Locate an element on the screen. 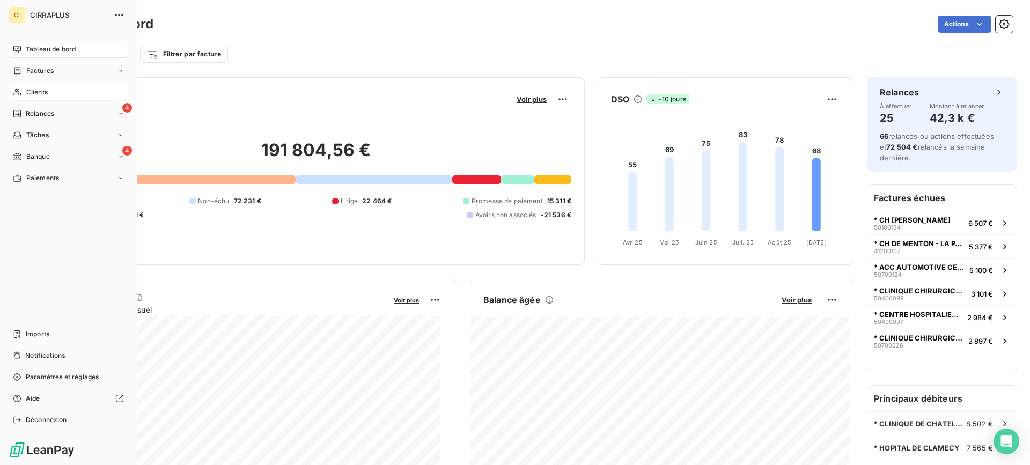 The height and width of the screenshot is (465, 1030). a: Aide is located at coordinates (68, 399).